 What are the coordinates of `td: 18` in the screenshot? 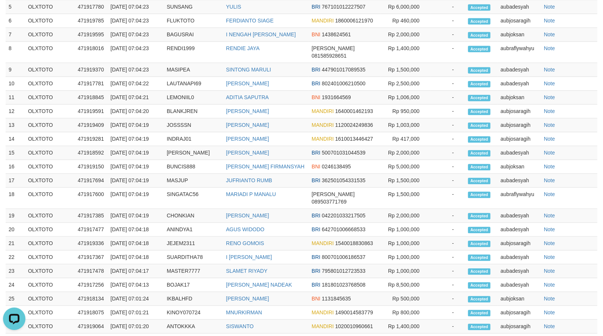 It's located at (15, 198).